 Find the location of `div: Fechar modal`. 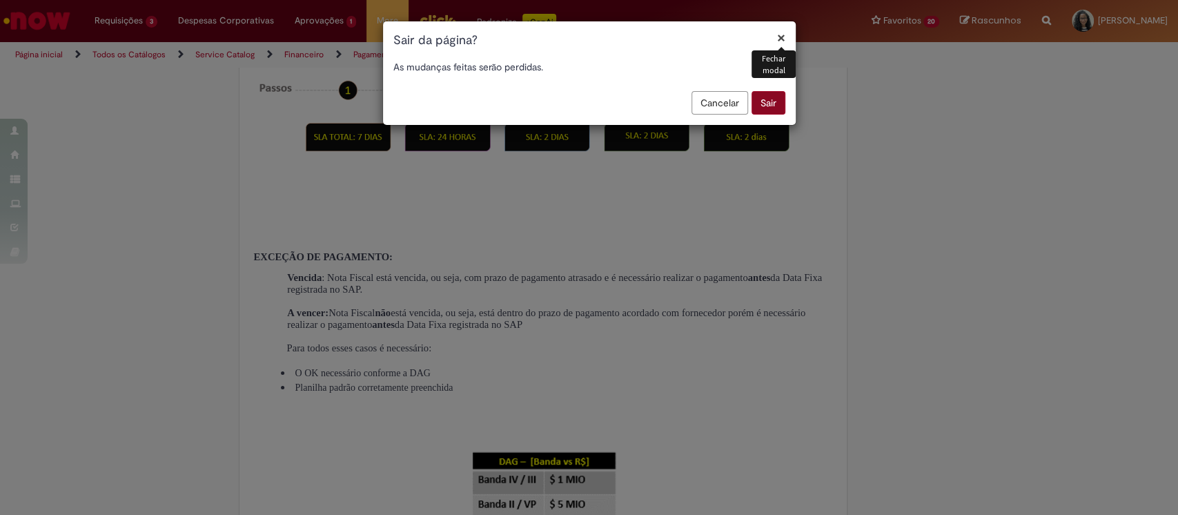

div: Fechar modal is located at coordinates (773, 64).